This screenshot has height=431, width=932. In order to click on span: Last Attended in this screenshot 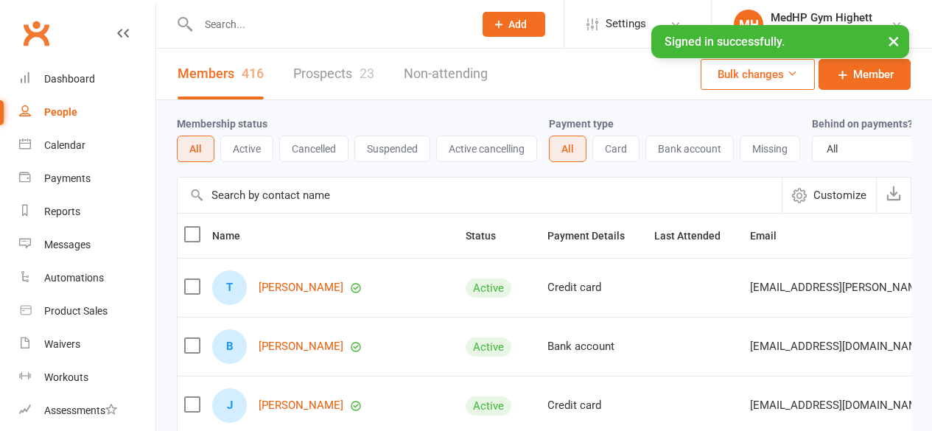, I will do `click(696, 236)`.